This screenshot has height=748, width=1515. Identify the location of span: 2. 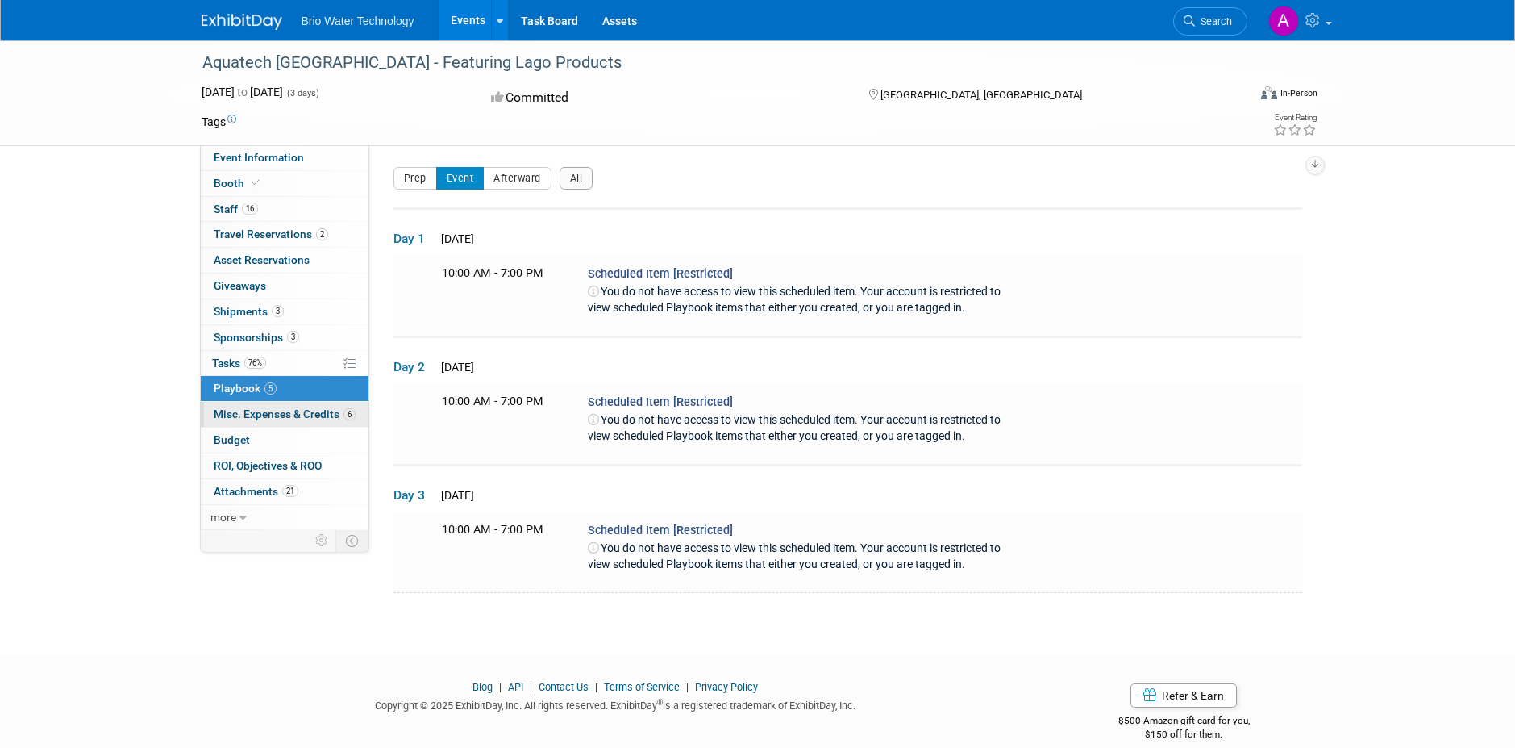
(322, 234).